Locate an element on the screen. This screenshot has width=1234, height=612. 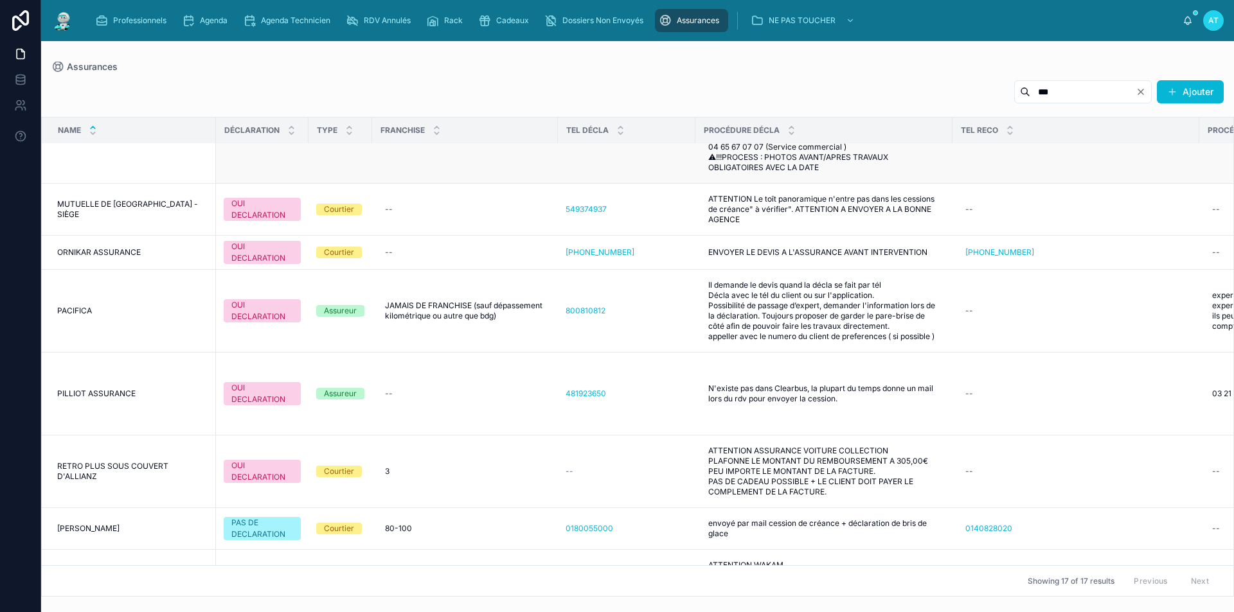
span: PACIFICA is located at coordinates (75, 311).